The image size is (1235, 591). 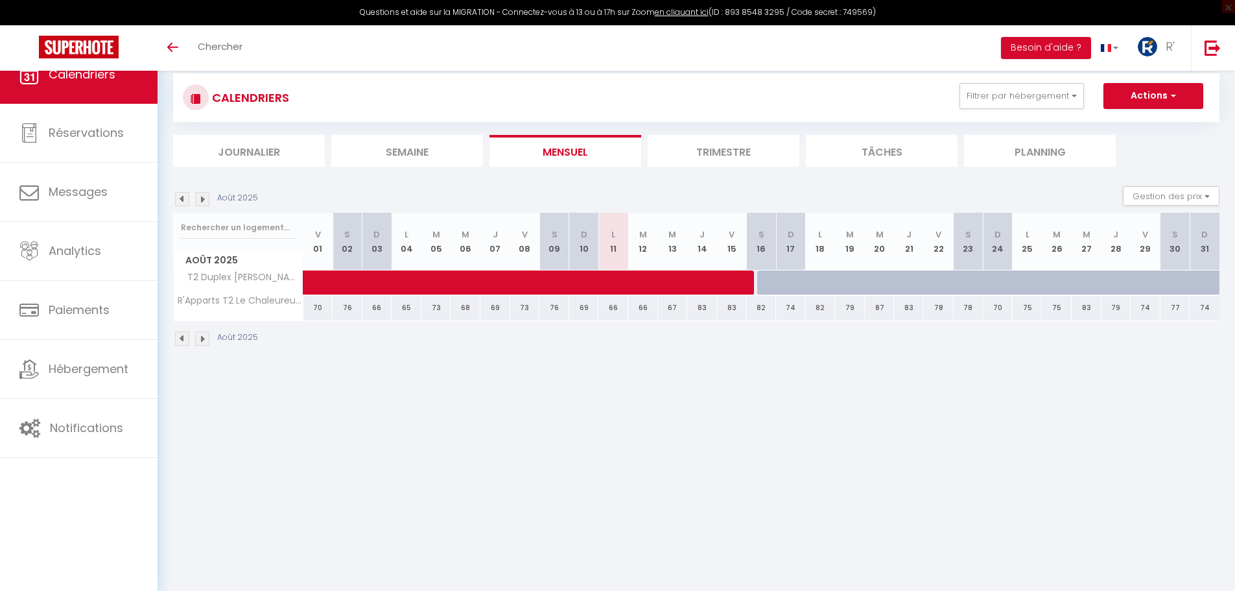 I want to click on li: Tâches, so click(x=882, y=150).